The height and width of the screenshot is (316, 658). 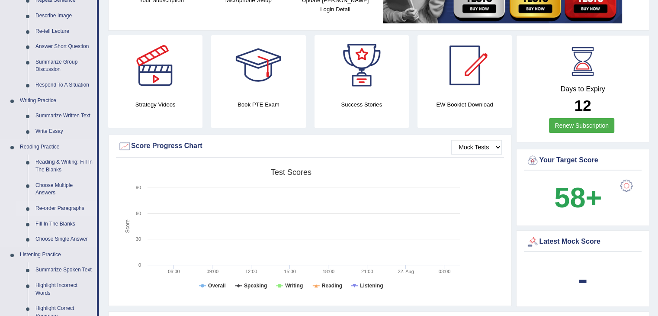 I want to click on div: Latest Mock Score, so click(x=583, y=242).